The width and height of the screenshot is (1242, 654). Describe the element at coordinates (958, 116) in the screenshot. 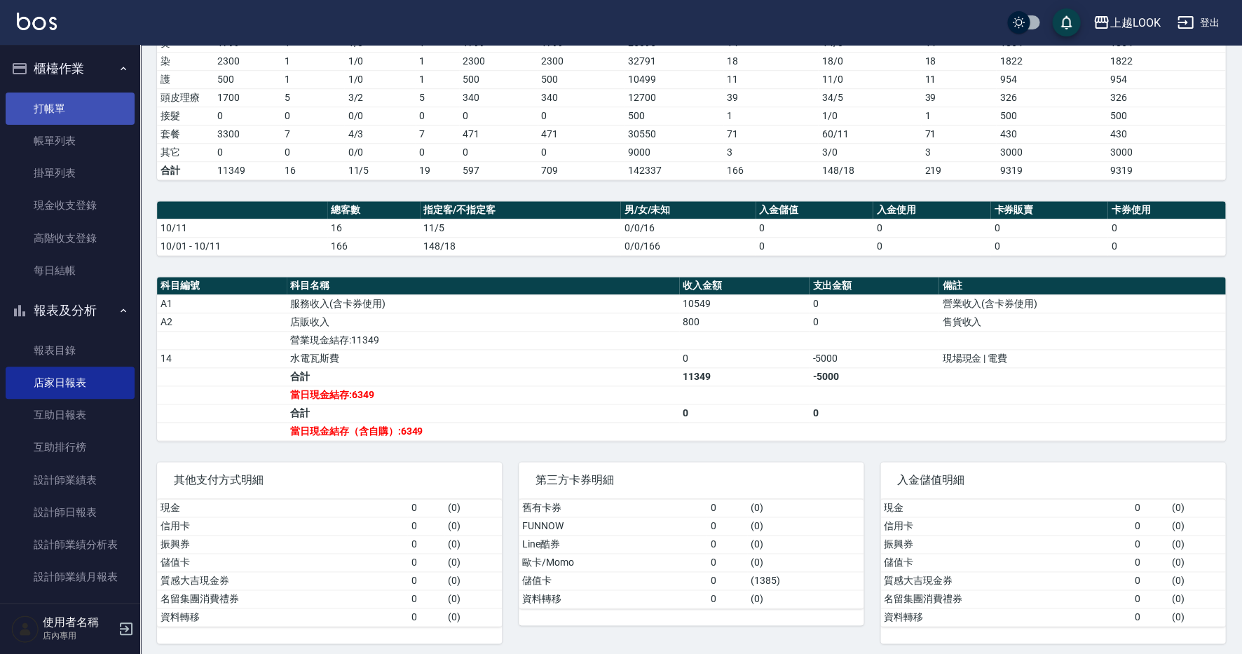

I see `td: 1` at that location.